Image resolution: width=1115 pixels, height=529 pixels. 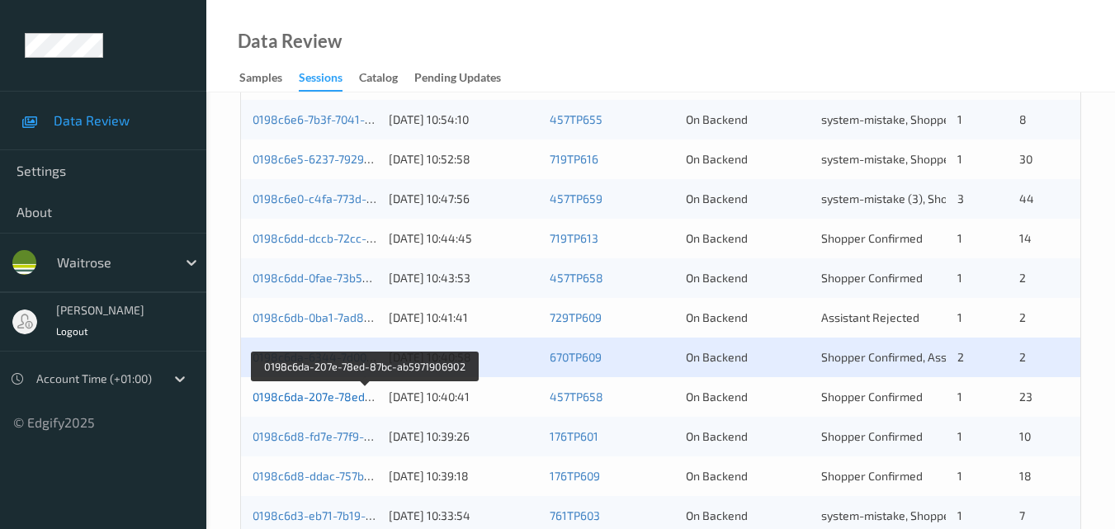 What do you see at coordinates (457, 79) in the screenshot?
I see `div: Pending Updates` at bounding box center [457, 79].